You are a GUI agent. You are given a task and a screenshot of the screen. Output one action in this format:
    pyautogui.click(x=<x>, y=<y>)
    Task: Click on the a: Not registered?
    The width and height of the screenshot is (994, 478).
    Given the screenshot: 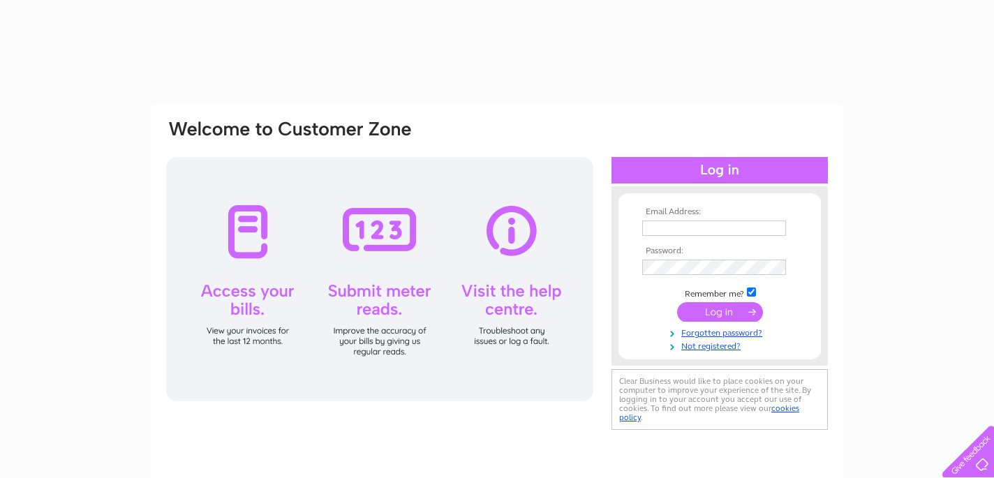 What is the action you would take?
    pyautogui.click(x=721, y=345)
    